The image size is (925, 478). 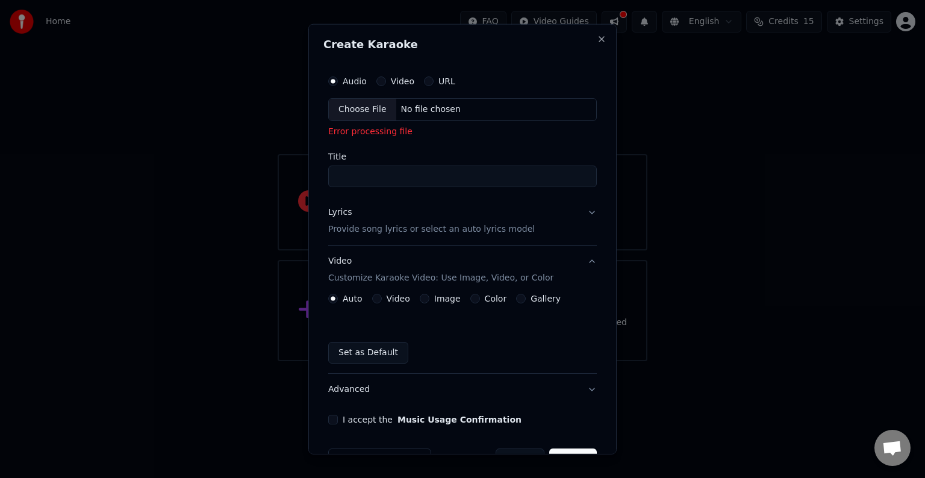 What do you see at coordinates (340, 213) in the screenshot?
I see `div: Lyrics` at bounding box center [340, 213].